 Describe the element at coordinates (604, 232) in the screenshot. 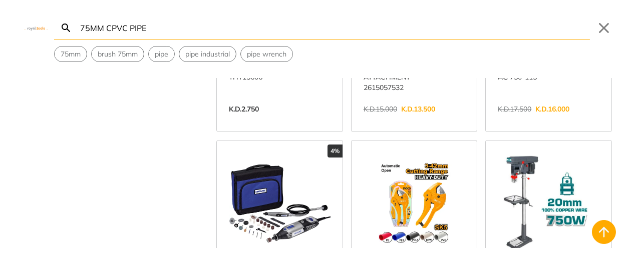

I see `svg: Back to top` at that location.